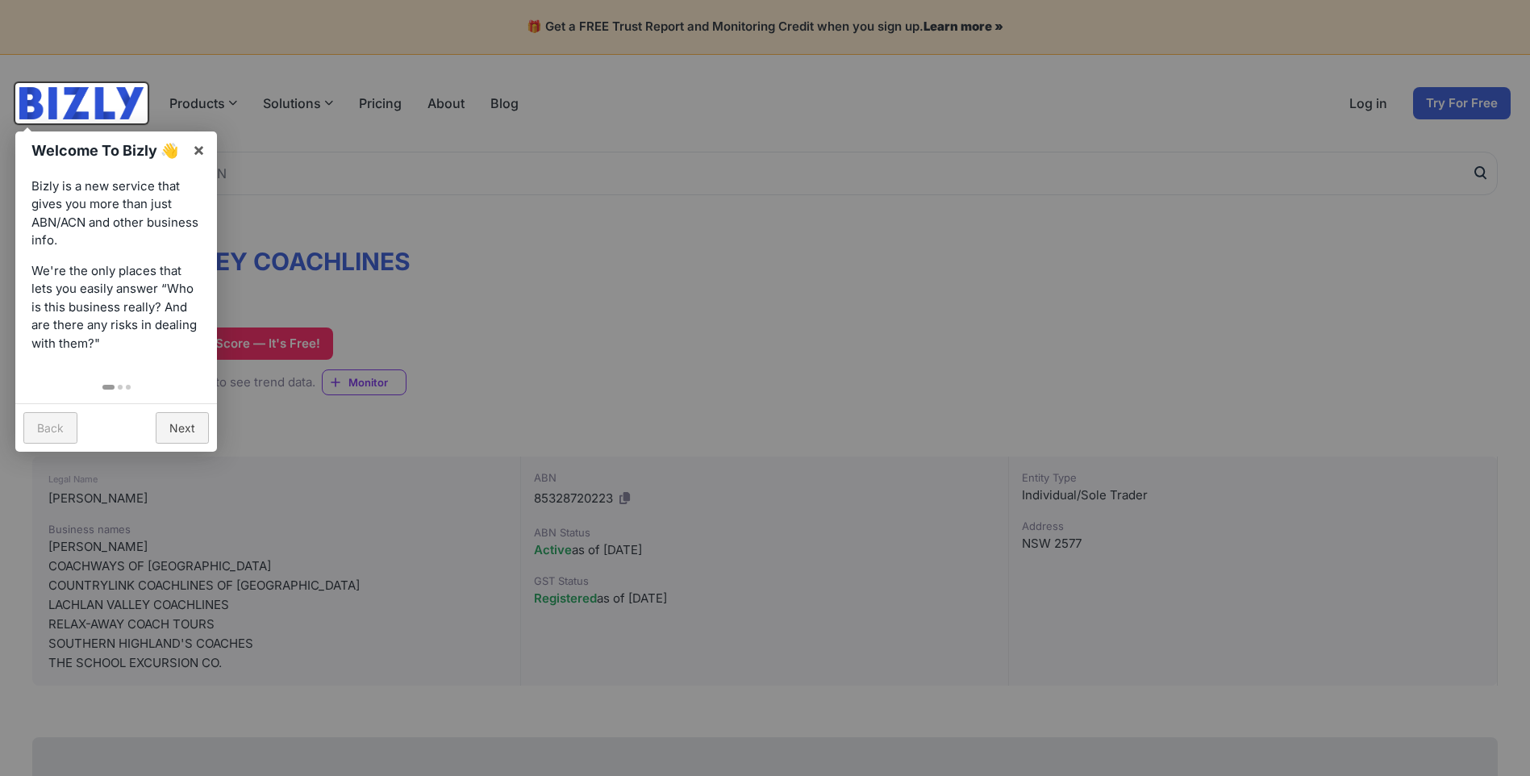  Describe the element at coordinates (116, 214) in the screenshot. I see `p: Bizly is a new service that gives you more than just ABN/ACN and other business info.` at that location.